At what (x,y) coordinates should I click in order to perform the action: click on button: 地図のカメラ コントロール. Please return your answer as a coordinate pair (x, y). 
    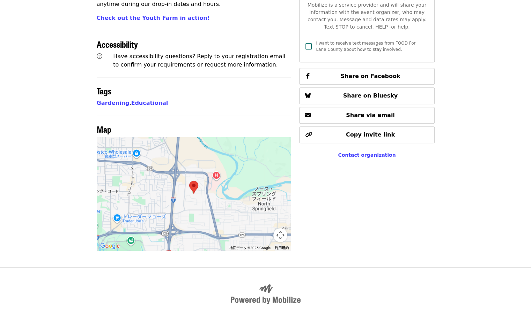
    Looking at the image, I should click on (280, 235).